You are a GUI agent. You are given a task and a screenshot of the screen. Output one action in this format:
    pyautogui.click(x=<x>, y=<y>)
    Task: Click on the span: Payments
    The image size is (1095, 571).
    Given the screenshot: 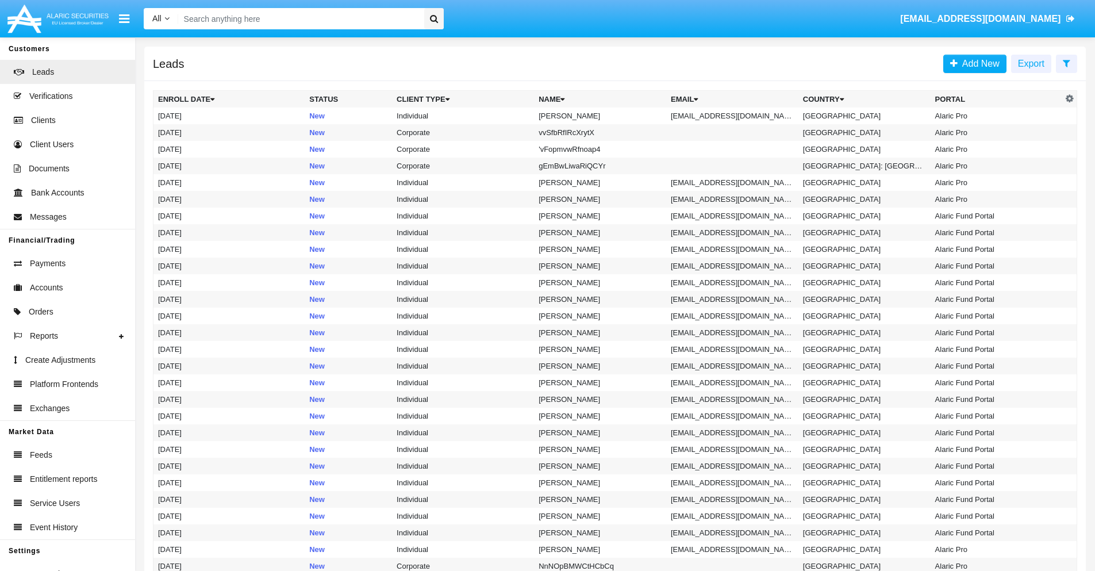 What is the action you would take?
    pyautogui.click(x=48, y=263)
    